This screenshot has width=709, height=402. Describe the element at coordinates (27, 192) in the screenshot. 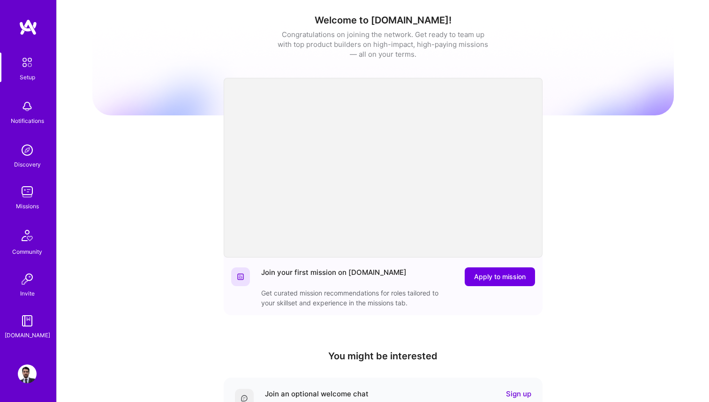

I see `img: teamwork` at that location.